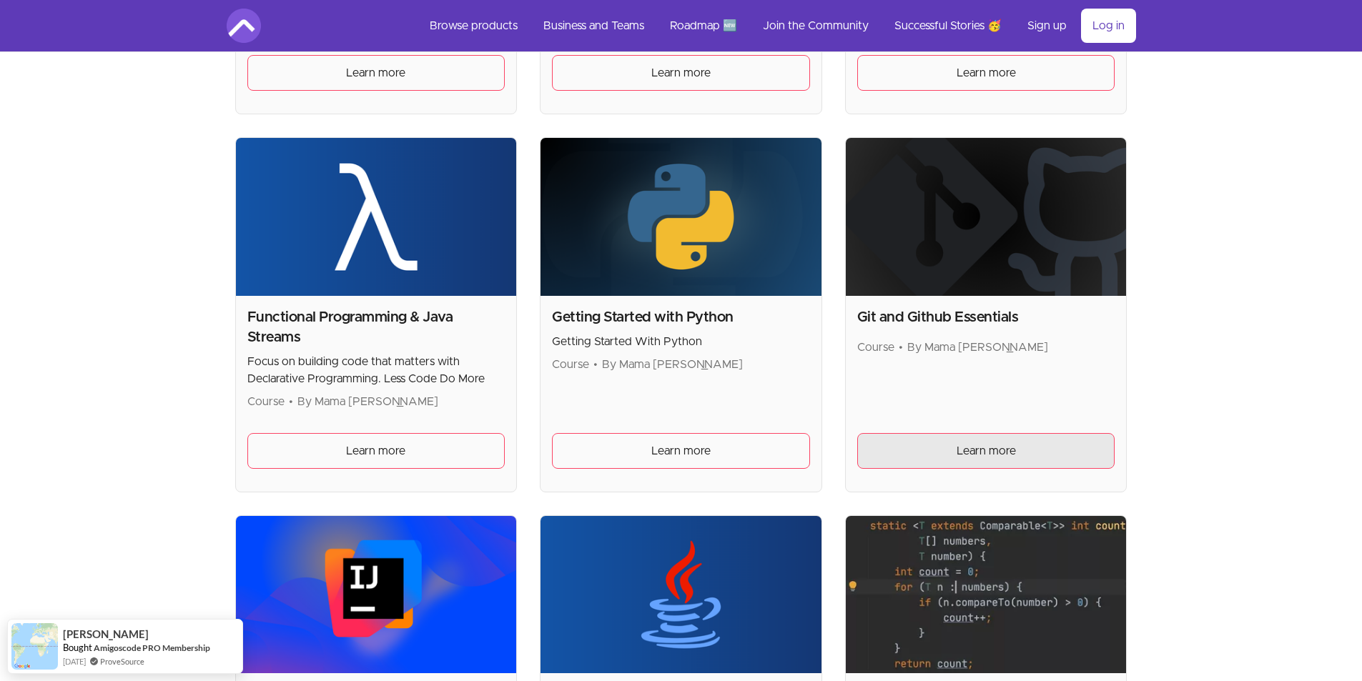 This screenshot has height=681, width=1362. I want to click on img: Product image for Java Generics, so click(986, 595).